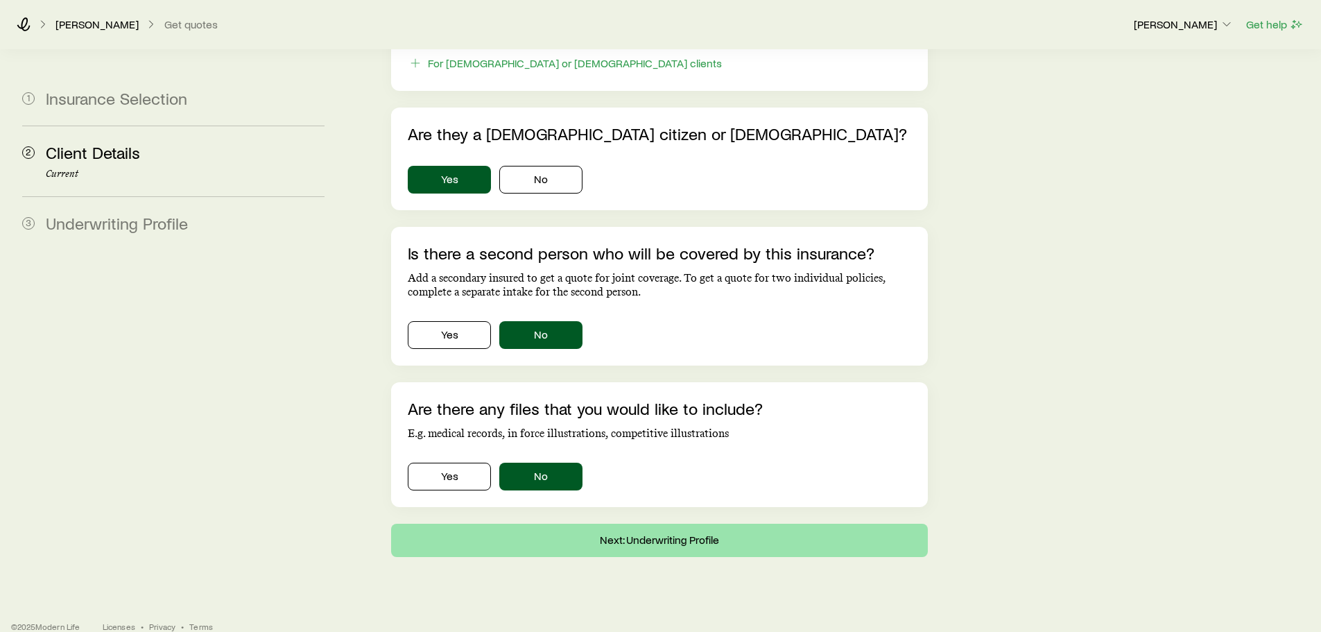  What do you see at coordinates (119, 626) in the screenshot?
I see `a: Licenses` at bounding box center [119, 626].